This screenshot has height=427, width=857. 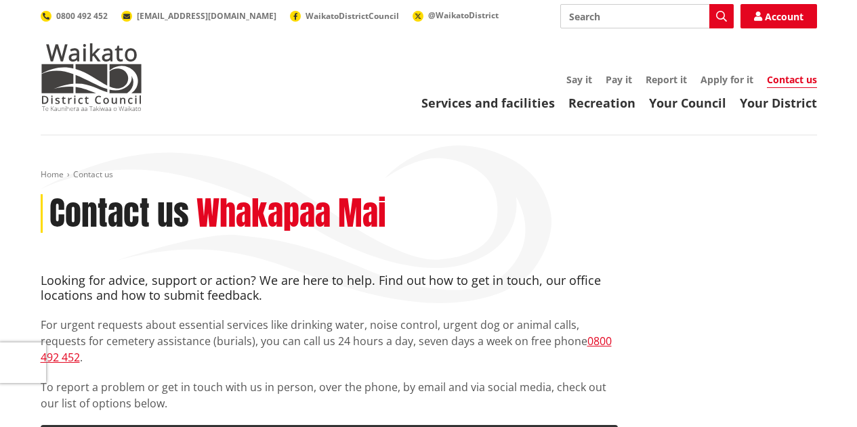 I want to click on a: Report it, so click(x=666, y=79).